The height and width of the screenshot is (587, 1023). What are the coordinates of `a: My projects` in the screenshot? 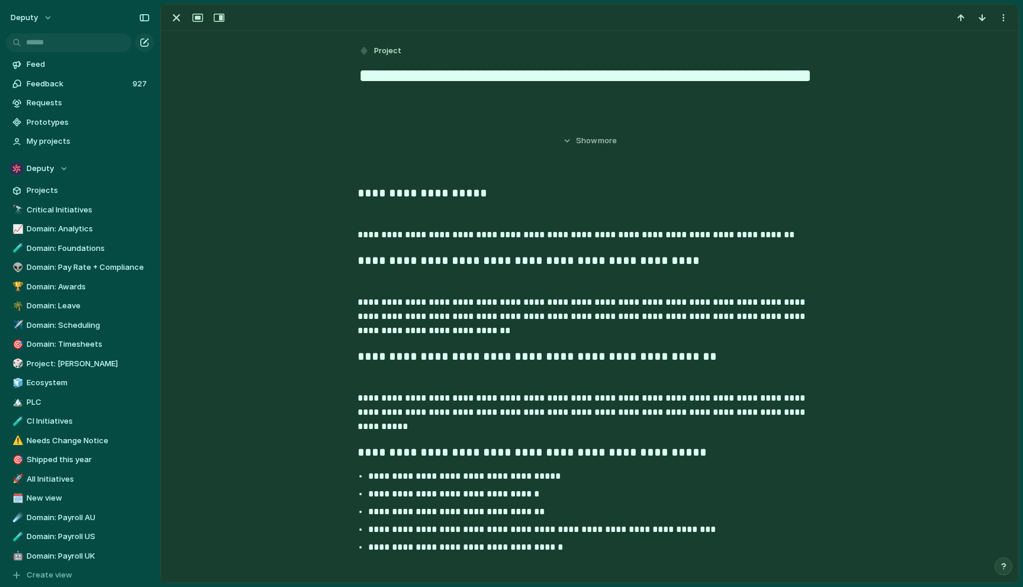 It's located at (80, 142).